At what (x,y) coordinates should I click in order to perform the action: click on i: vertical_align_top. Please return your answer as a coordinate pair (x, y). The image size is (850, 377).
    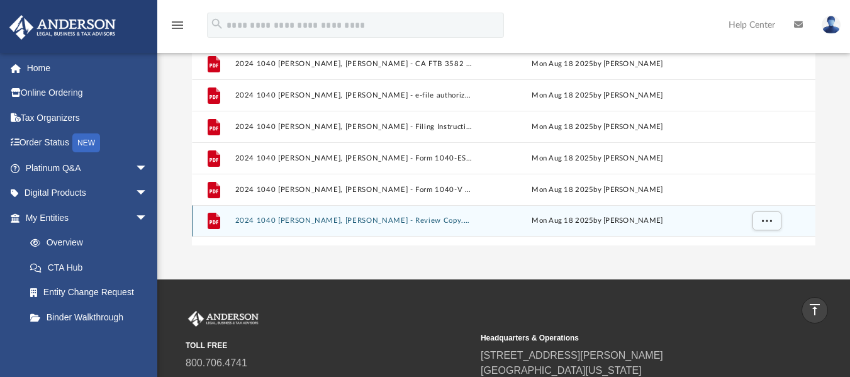
    Looking at the image, I should click on (815, 310).